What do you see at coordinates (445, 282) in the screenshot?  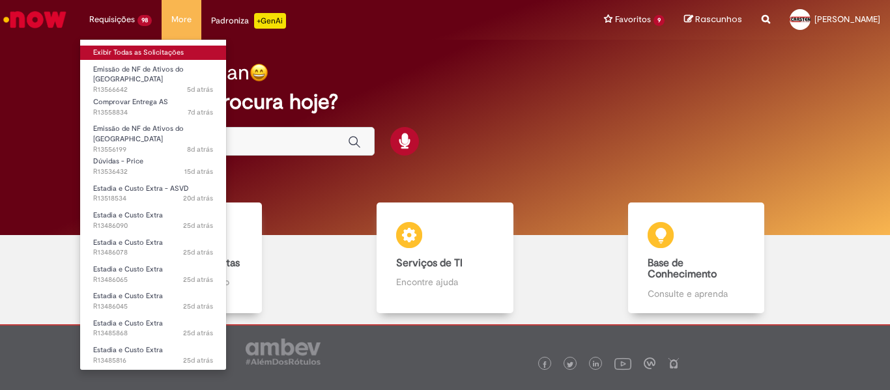 I see `p: Encontre ajuda` at bounding box center [445, 282].